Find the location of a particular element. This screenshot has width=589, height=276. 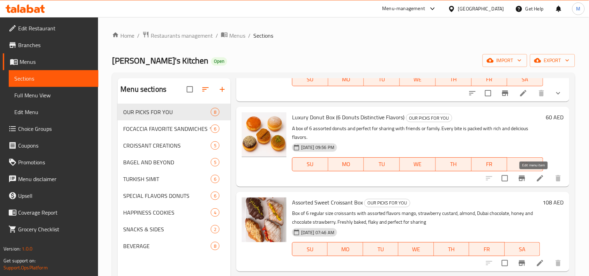

div: SPECIAL FLAVORS DONUTS is located at coordinates (167, 196).